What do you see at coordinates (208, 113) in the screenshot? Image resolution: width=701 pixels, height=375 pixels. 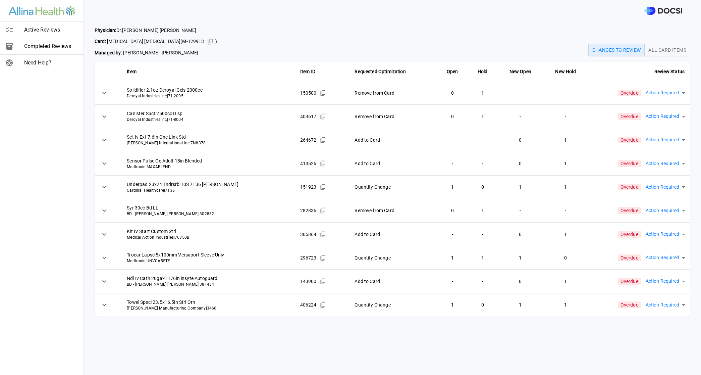 I see `span: Canister Suct 2500cc Disp` at bounding box center [208, 113].